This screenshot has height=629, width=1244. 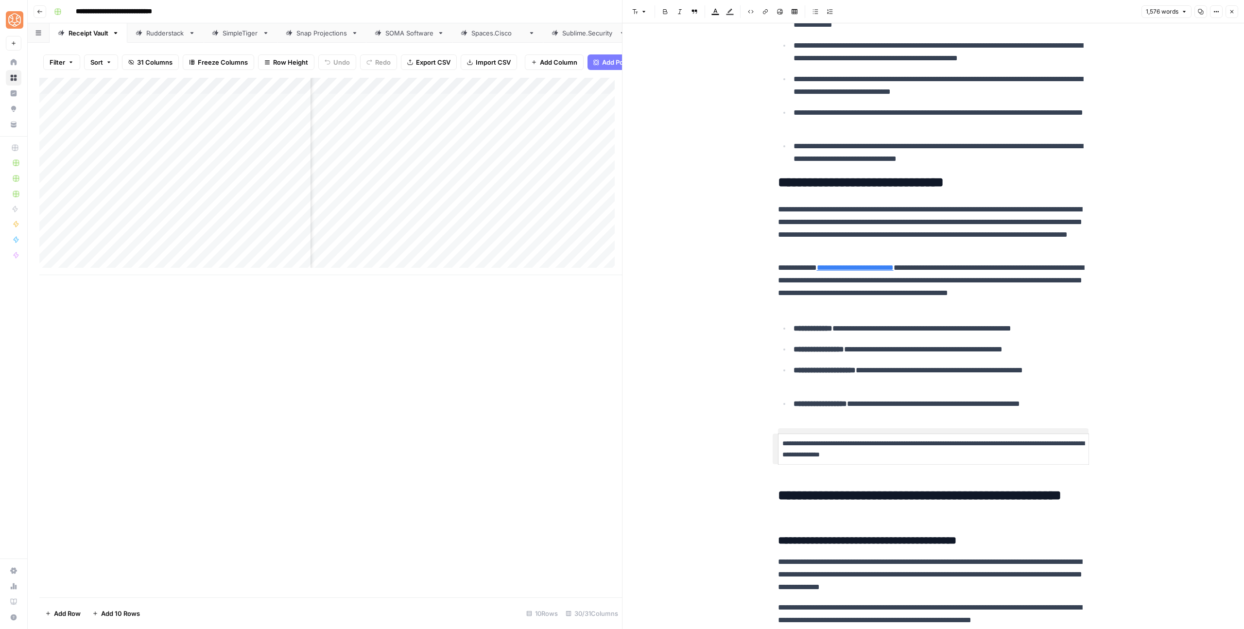 What do you see at coordinates (14, 602) in the screenshot?
I see `a: Learning Hub` at bounding box center [14, 602].